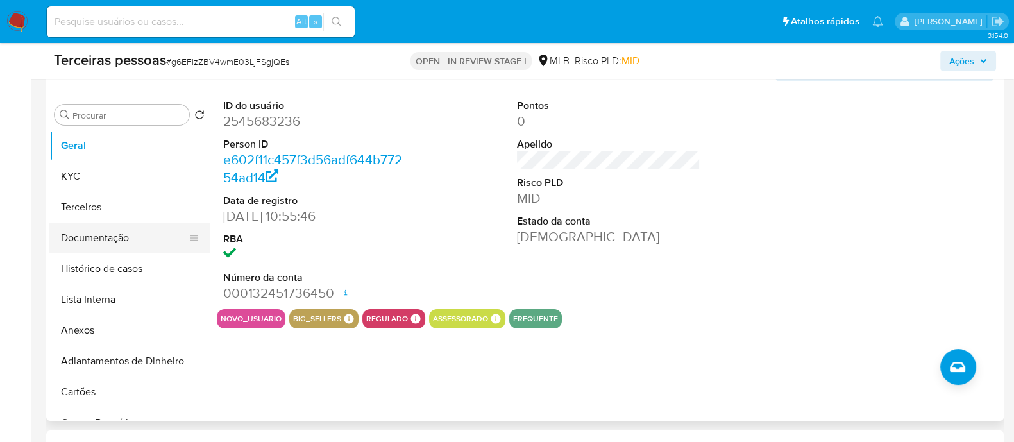 The height and width of the screenshot is (442, 1014). What do you see at coordinates (315, 144) in the screenshot?
I see `dt: Person ID` at bounding box center [315, 144].